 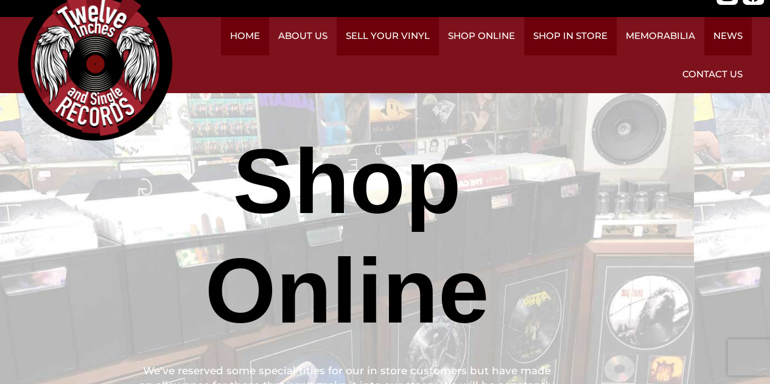 I want to click on a: Home, so click(x=245, y=36).